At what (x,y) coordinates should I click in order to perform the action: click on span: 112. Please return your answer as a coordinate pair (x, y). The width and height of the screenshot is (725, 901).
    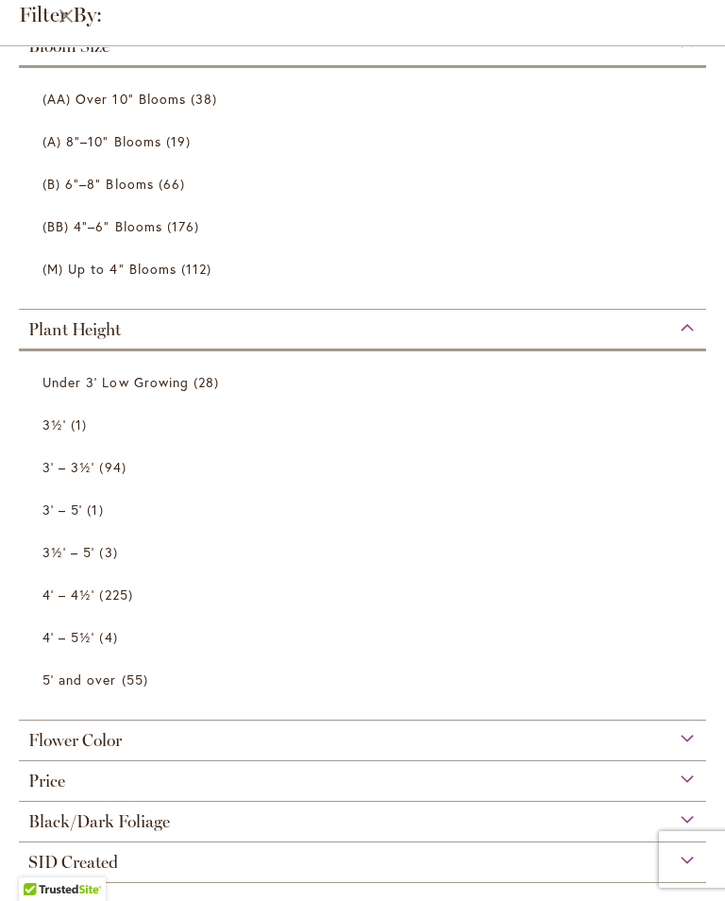
    Looking at the image, I should click on (198, 268).